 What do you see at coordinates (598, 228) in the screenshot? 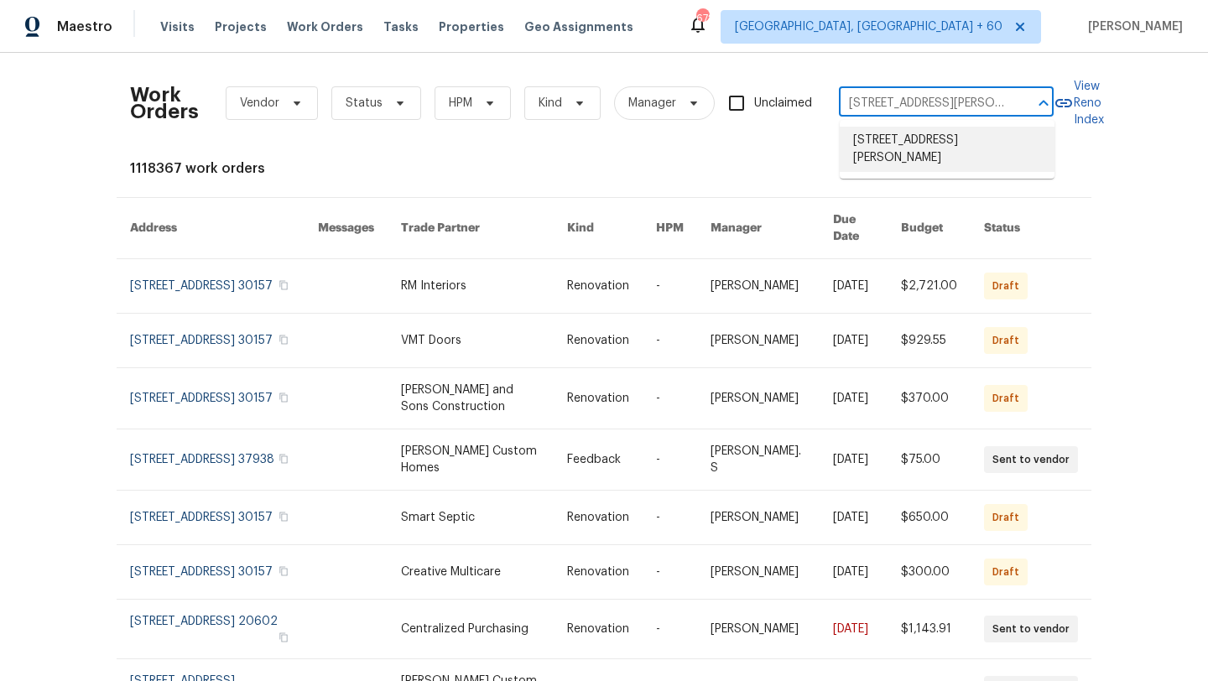
I see `th: Kind` at bounding box center [598, 228].